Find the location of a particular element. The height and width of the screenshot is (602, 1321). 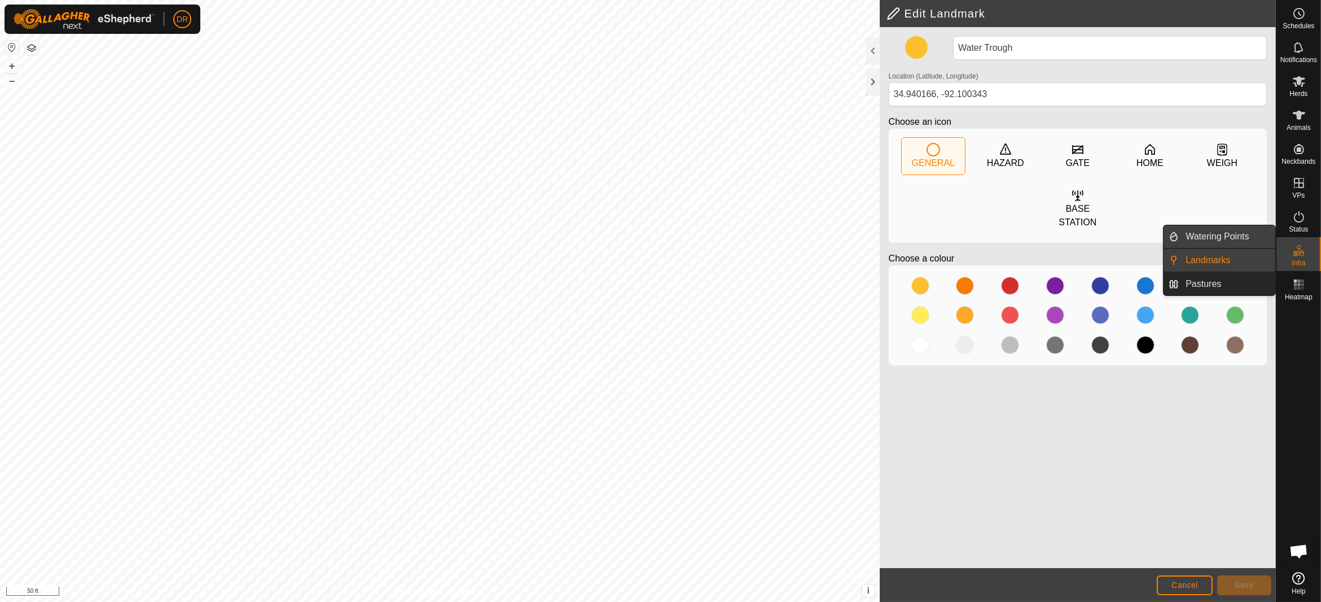

span: Neckbands is located at coordinates (1298, 161).